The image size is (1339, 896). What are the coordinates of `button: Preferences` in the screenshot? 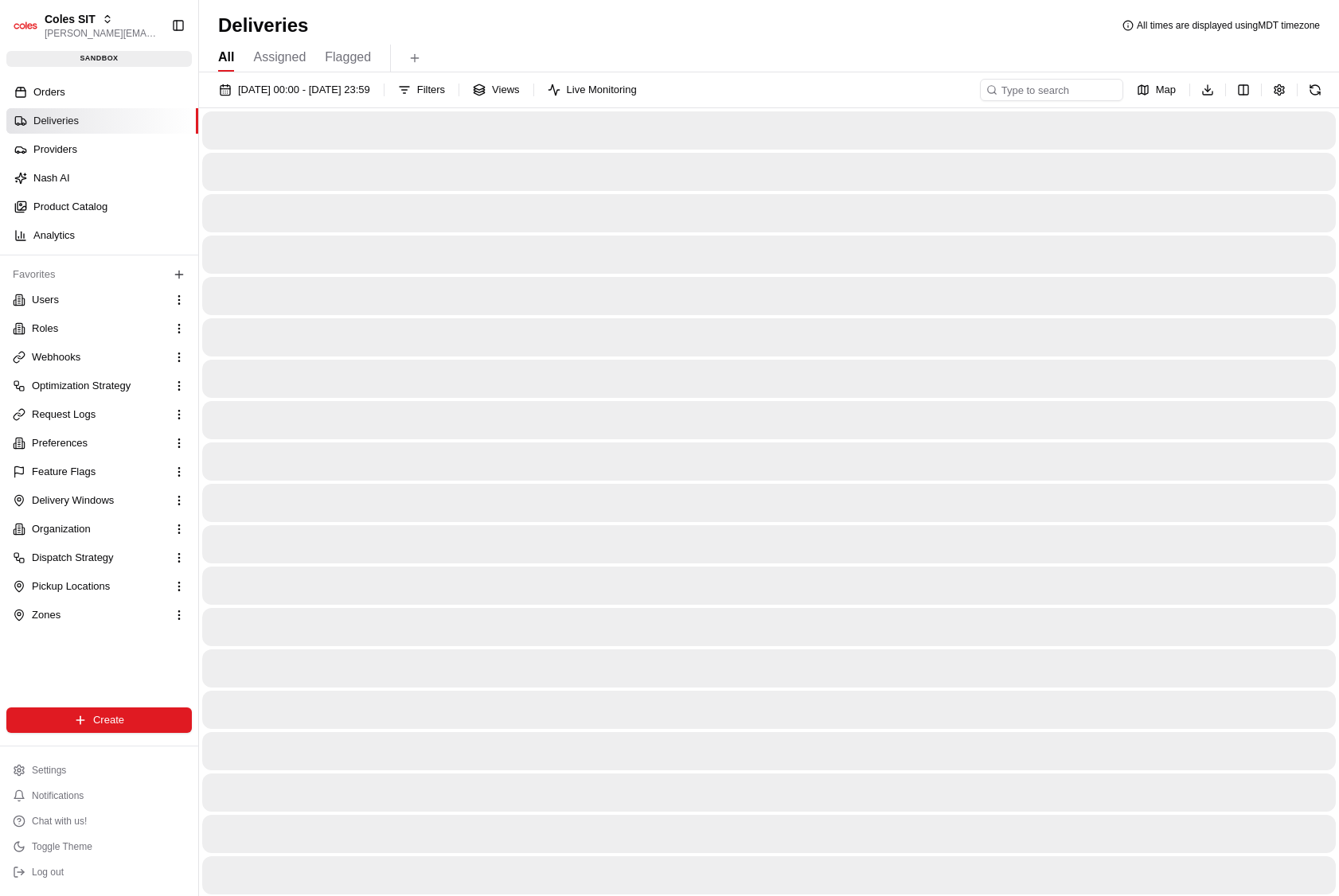 It's located at (99, 444).